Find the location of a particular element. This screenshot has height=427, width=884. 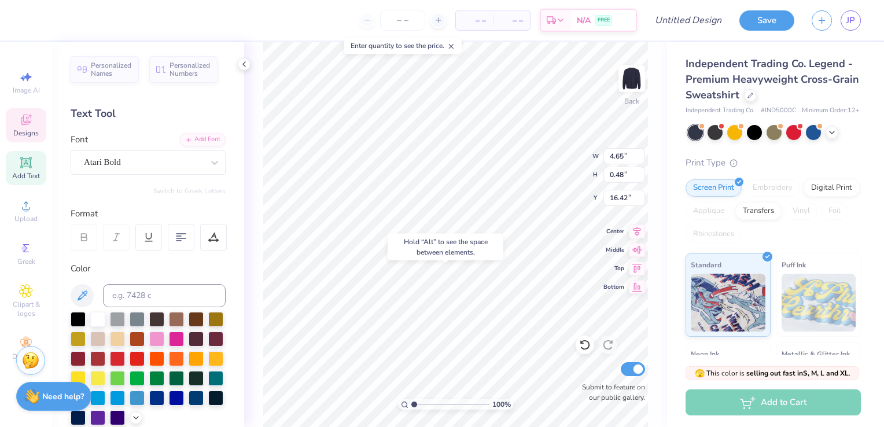

span: Center is located at coordinates (614, 231).